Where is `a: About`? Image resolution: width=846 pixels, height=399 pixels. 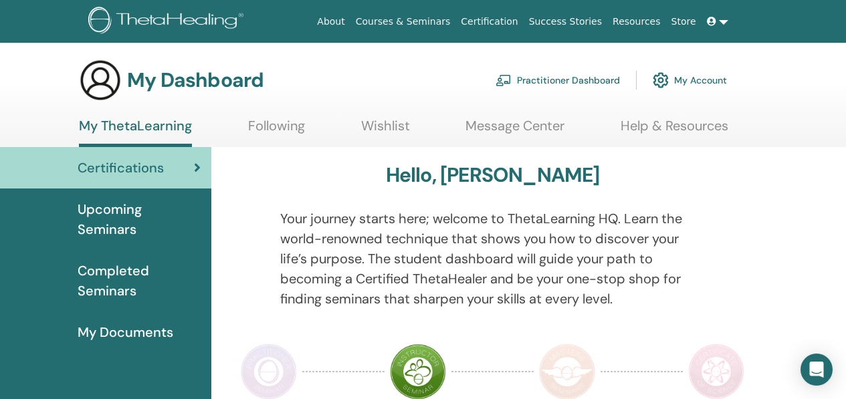 a: About is located at coordinates (330, 21).